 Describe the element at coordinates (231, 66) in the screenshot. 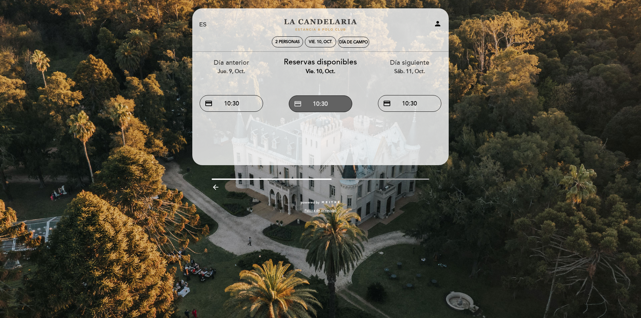

I see `div: Día anterior` at that location.